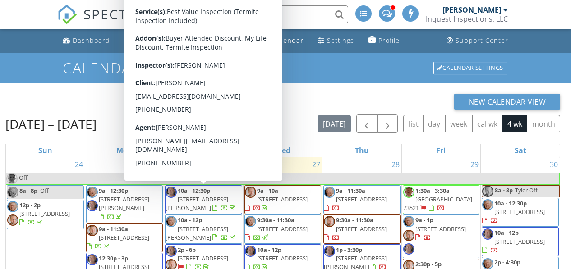  I want to click on a: Sunday, so click(45, 151).